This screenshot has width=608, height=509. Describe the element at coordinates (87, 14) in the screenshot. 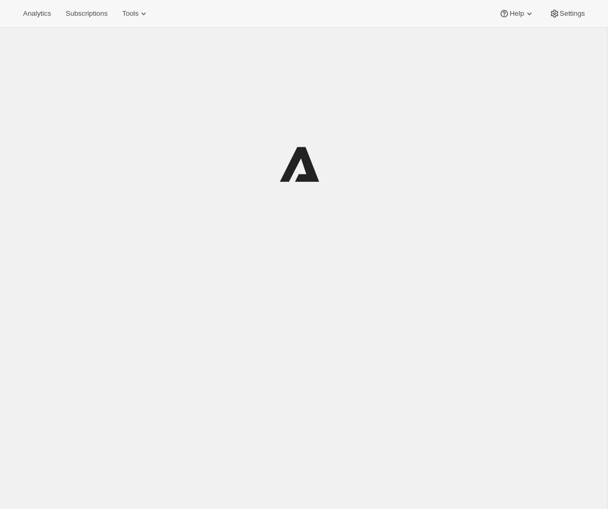

I see `span: Subscriptions` at that location.